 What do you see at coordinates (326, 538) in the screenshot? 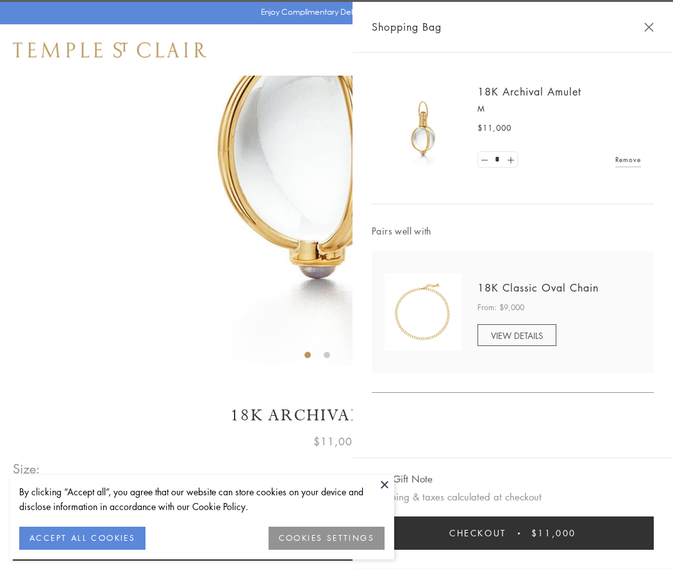
I see `button: COOKIES SETTINGS` at bounding box center [326, 538].